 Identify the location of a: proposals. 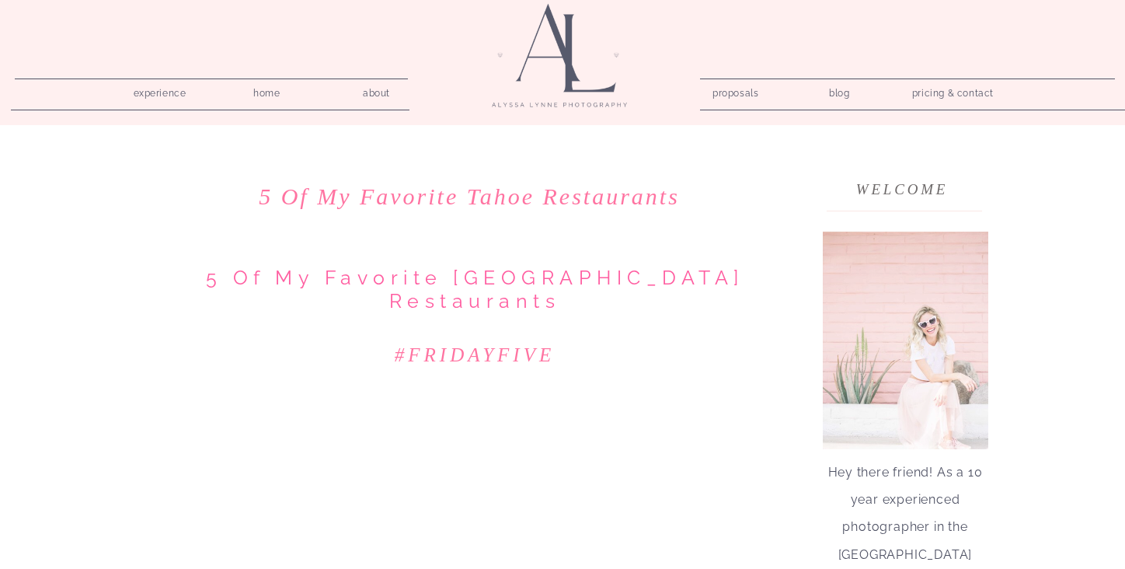
(734, 90).